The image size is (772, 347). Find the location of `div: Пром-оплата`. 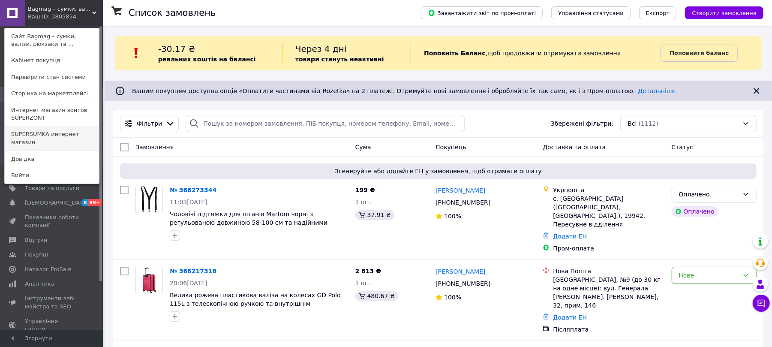

div: Пром-оплата is located at coordinates (609, 248).